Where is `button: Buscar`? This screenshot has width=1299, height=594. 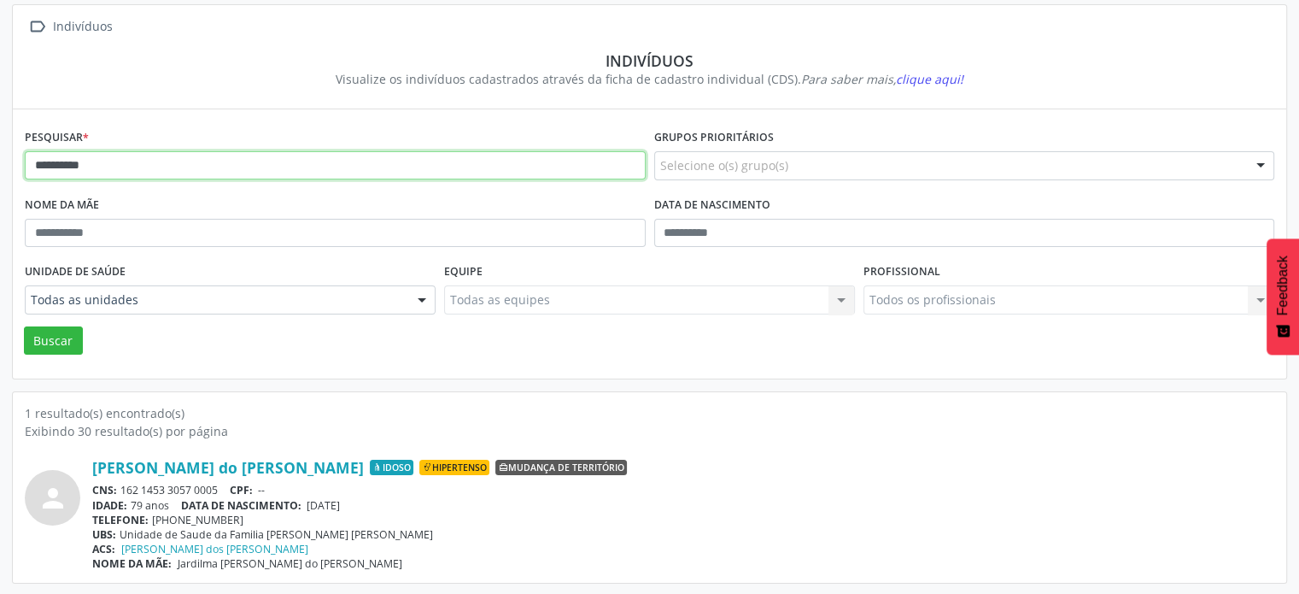 button: Buscar is located at coordinates (53, 341).